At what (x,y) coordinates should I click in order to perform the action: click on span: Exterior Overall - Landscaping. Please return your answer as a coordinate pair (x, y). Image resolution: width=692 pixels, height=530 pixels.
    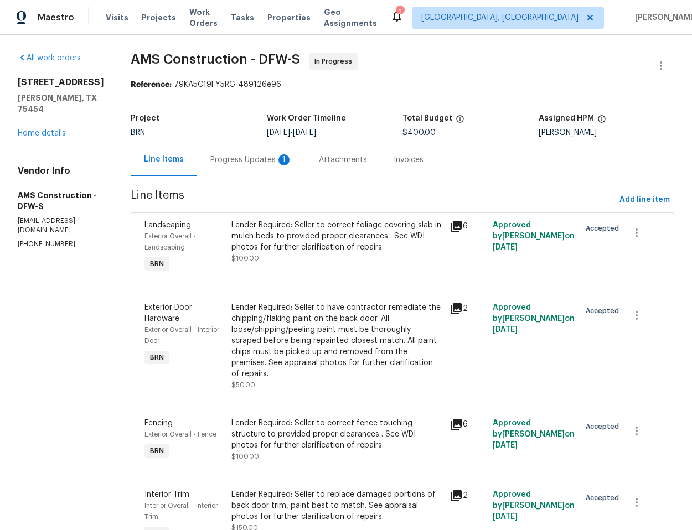
    Looking at the image, I should click on (170, 242).